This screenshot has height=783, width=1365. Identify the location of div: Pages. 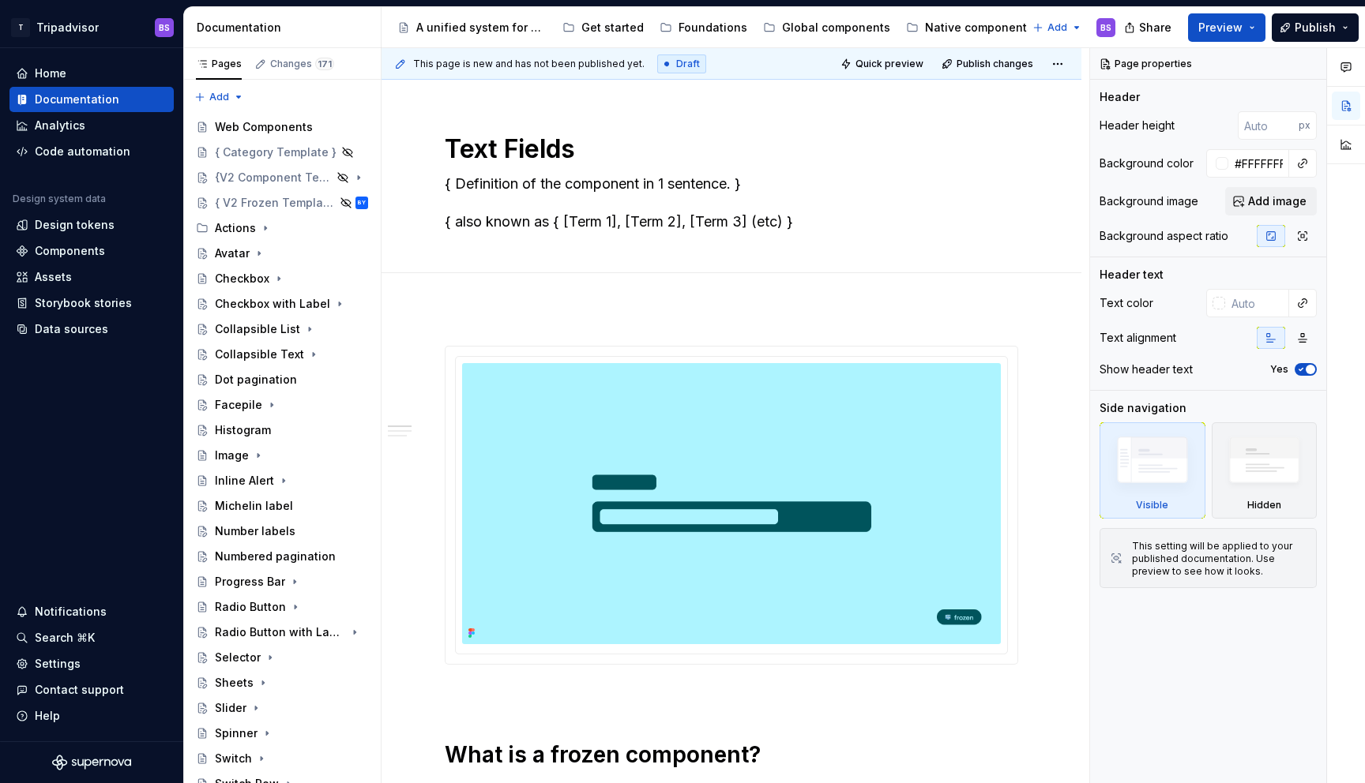
(219, 64).